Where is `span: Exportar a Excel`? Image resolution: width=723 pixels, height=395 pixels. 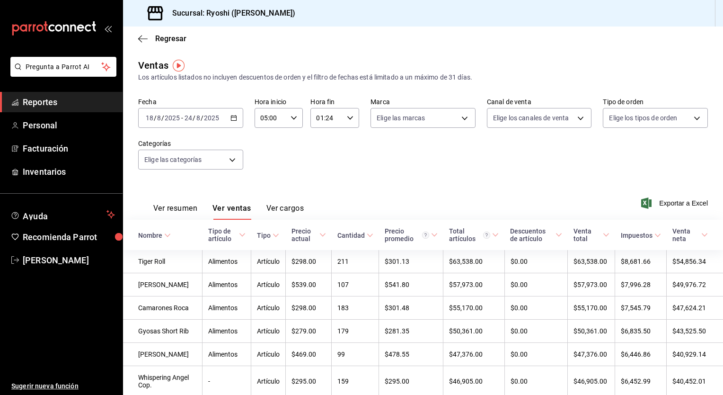 span: Exportar a Excel is located at coordinates (675, 203).